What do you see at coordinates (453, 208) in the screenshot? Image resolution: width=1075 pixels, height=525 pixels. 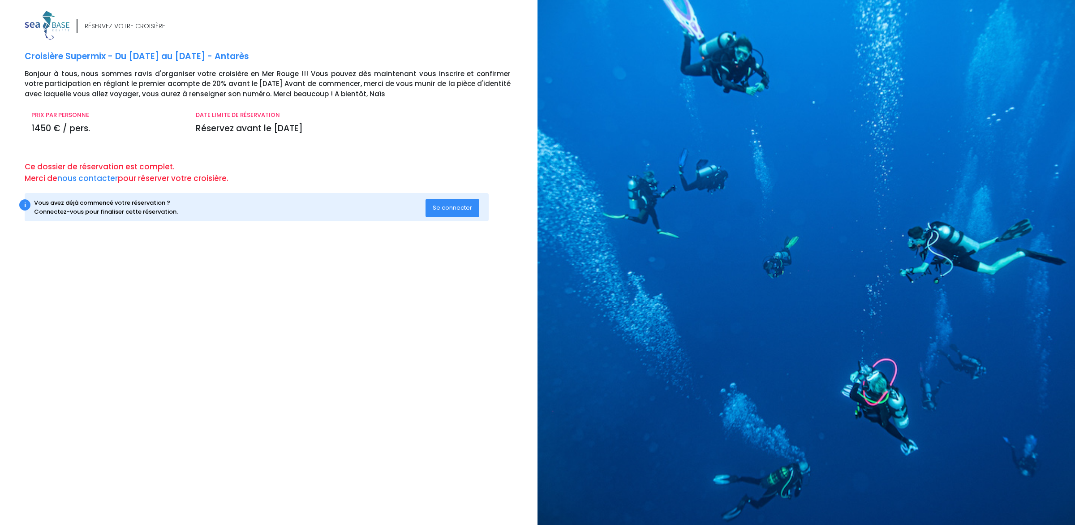 I see `button: Se connecter` at bounding box center [453, 208].